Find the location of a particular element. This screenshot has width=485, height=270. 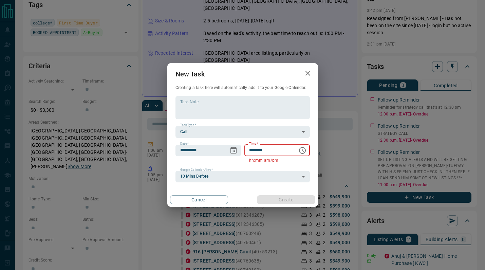

label: Google Calendar Alert is located at coordinates (197, 170).